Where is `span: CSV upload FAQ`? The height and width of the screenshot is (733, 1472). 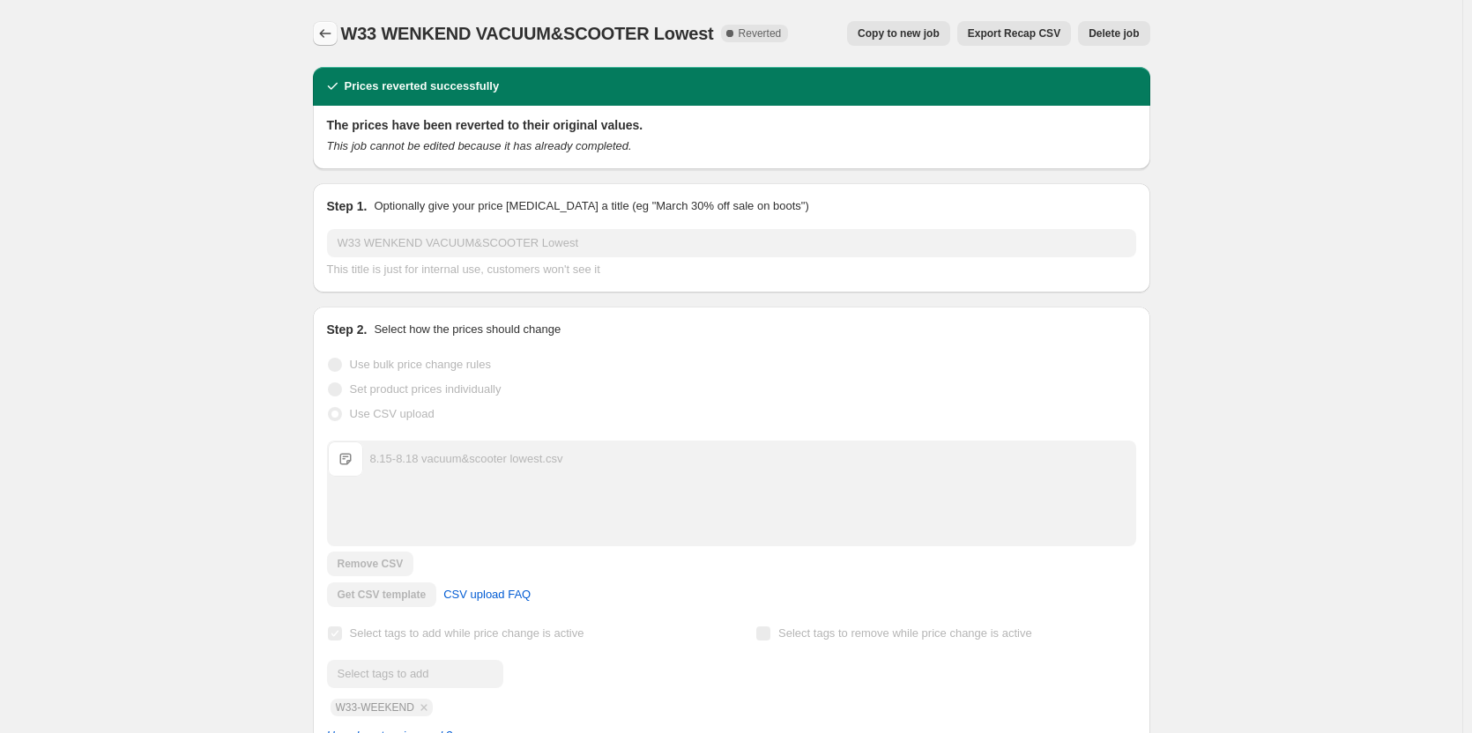
span: CSV upload FAQ is located at coordinates (487, 595).